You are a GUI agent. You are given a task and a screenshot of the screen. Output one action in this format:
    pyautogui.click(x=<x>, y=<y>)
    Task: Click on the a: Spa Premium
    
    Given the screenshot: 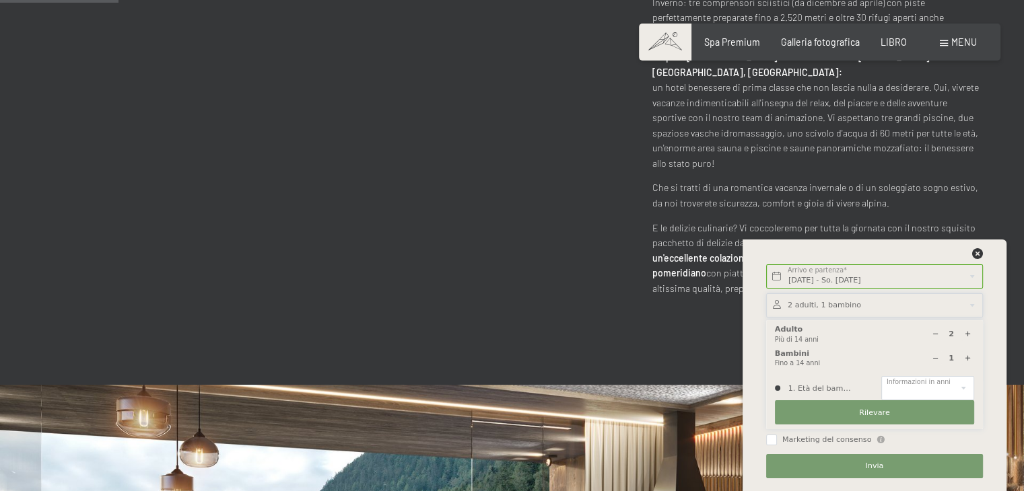 What is the action you would take?
    pyautogui.click(x=732, y=42)
    